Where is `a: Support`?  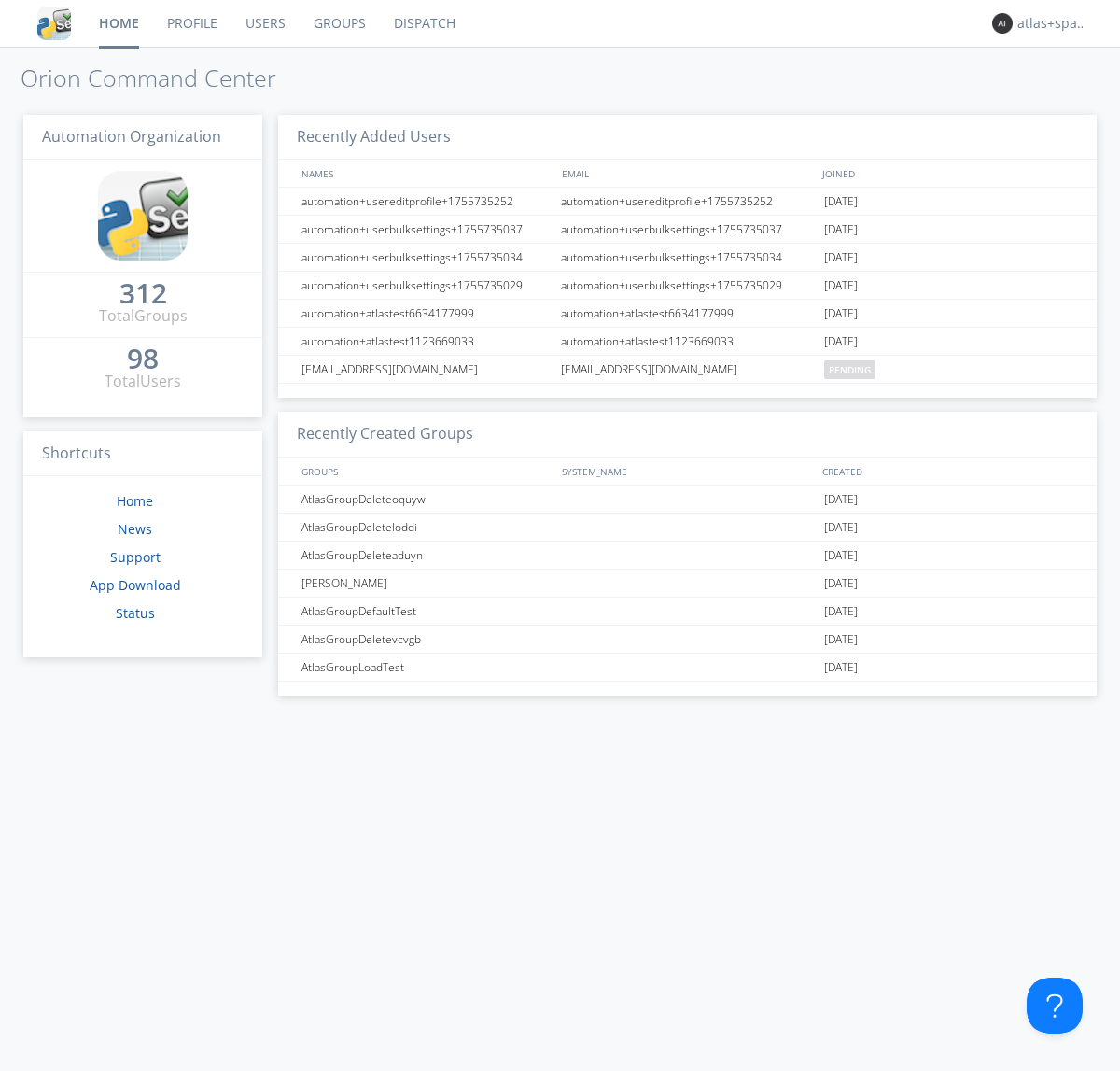
a: Support is located at coordinates (135, 557).